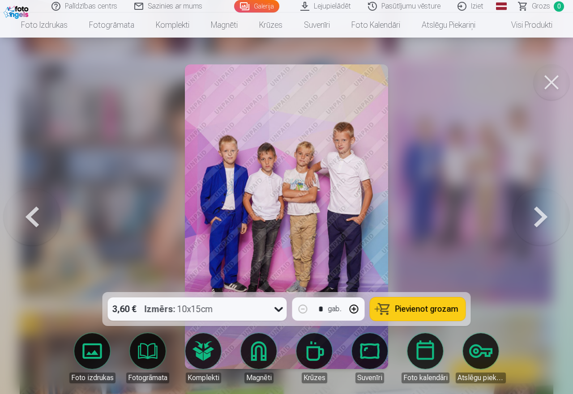 The width and height of the screenshot is (573, 394). I want to click on a: Visi produkti, so click(525, 25).